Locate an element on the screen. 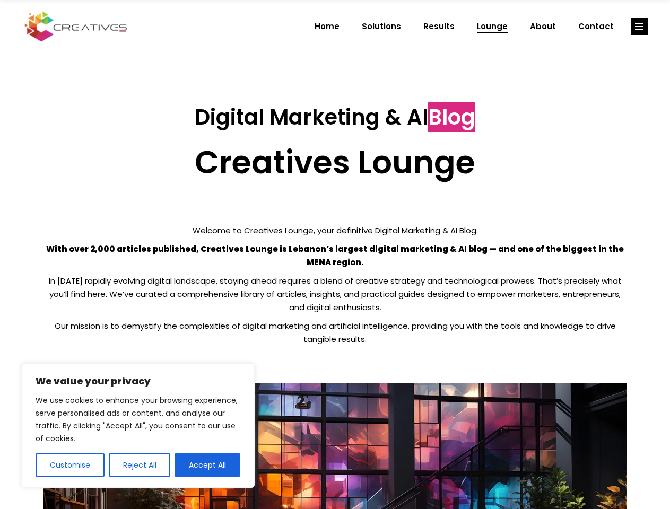 The width and height of the screenshot is (670, 509). a: Contact is located at coordinates (595, 27).